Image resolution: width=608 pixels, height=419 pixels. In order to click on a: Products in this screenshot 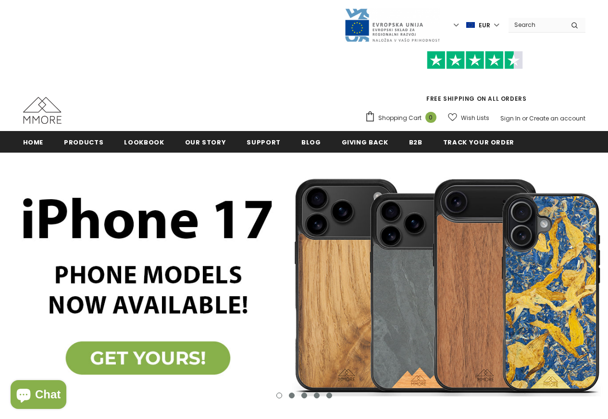, I will do `click(84, 142)`.